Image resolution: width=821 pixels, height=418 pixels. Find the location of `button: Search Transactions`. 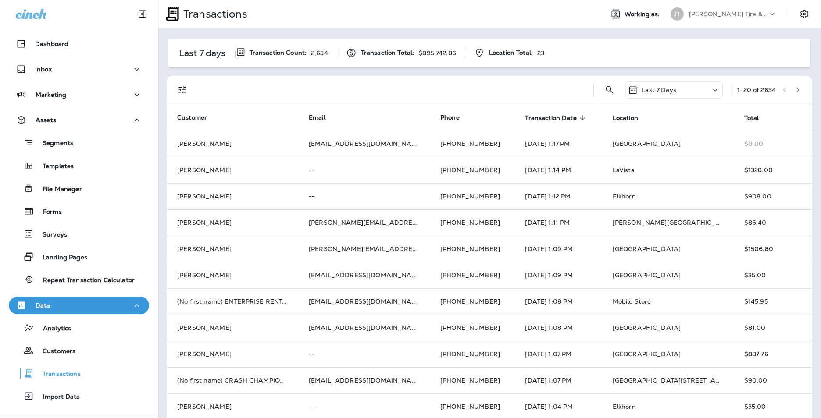

button: Search Transactions is located at coordinates (609, 90).